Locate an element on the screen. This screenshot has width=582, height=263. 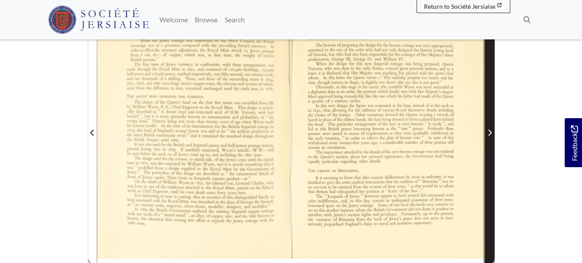
a: Société Jersiaise logo is located at coordinates (99, 20).